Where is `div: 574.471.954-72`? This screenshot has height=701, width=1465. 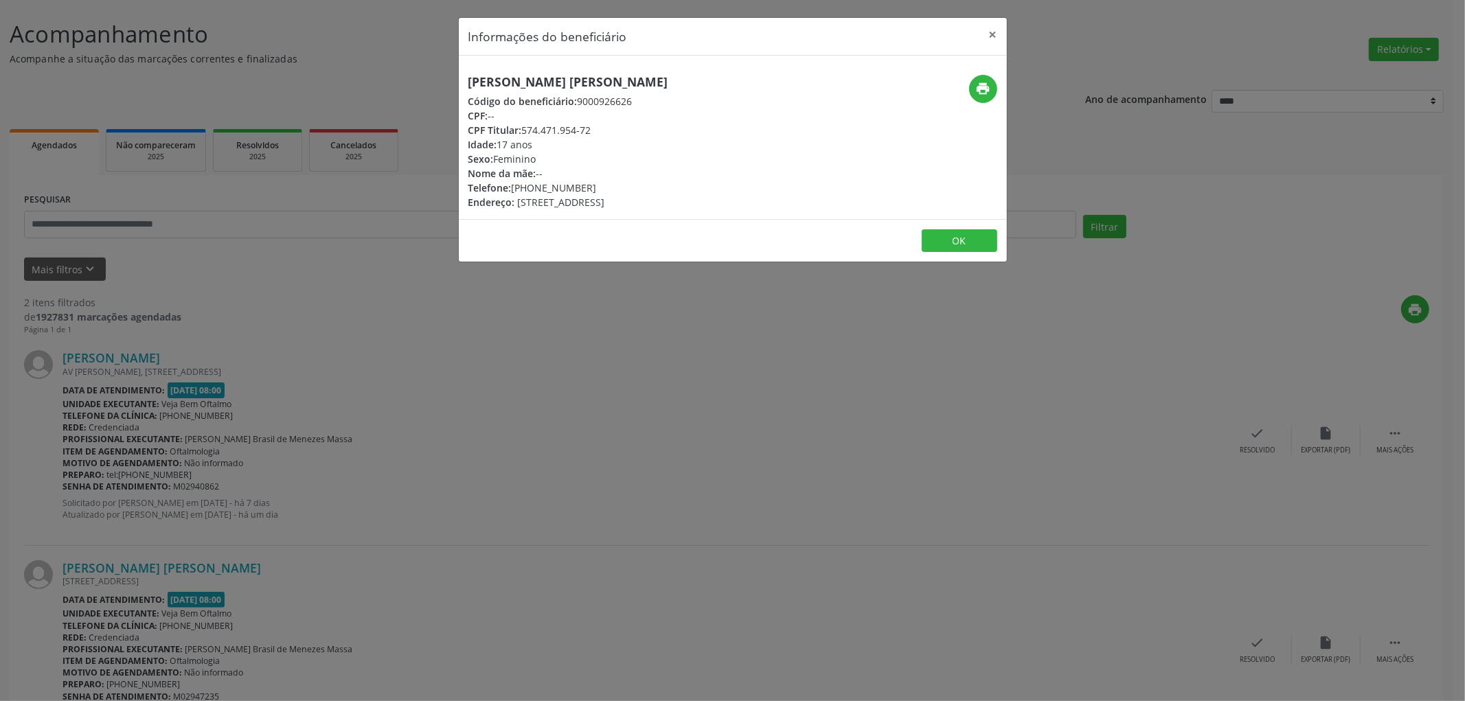 div: 574.471.954-72 is located at coordinates (568, 130).